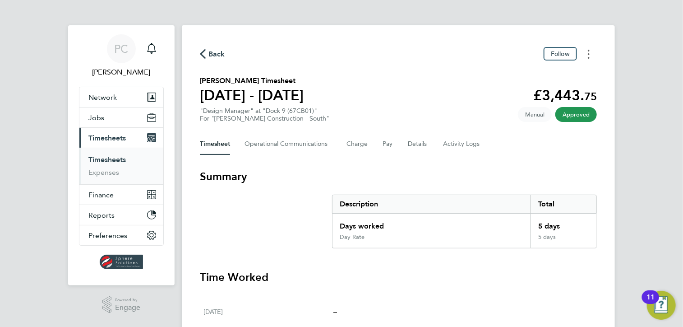 The height and width of the screenshot is (327, 683). Describe the element at coordinates (102, 215) in the screenshot. I see `span: Reports` at that location.